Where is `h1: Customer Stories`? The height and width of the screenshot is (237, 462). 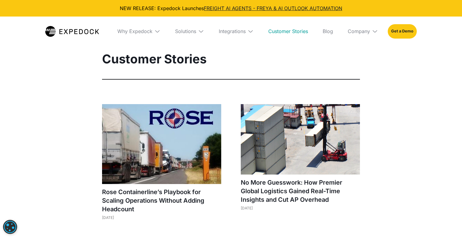
h1: Customer Stories is located at coordinates (231, 59).